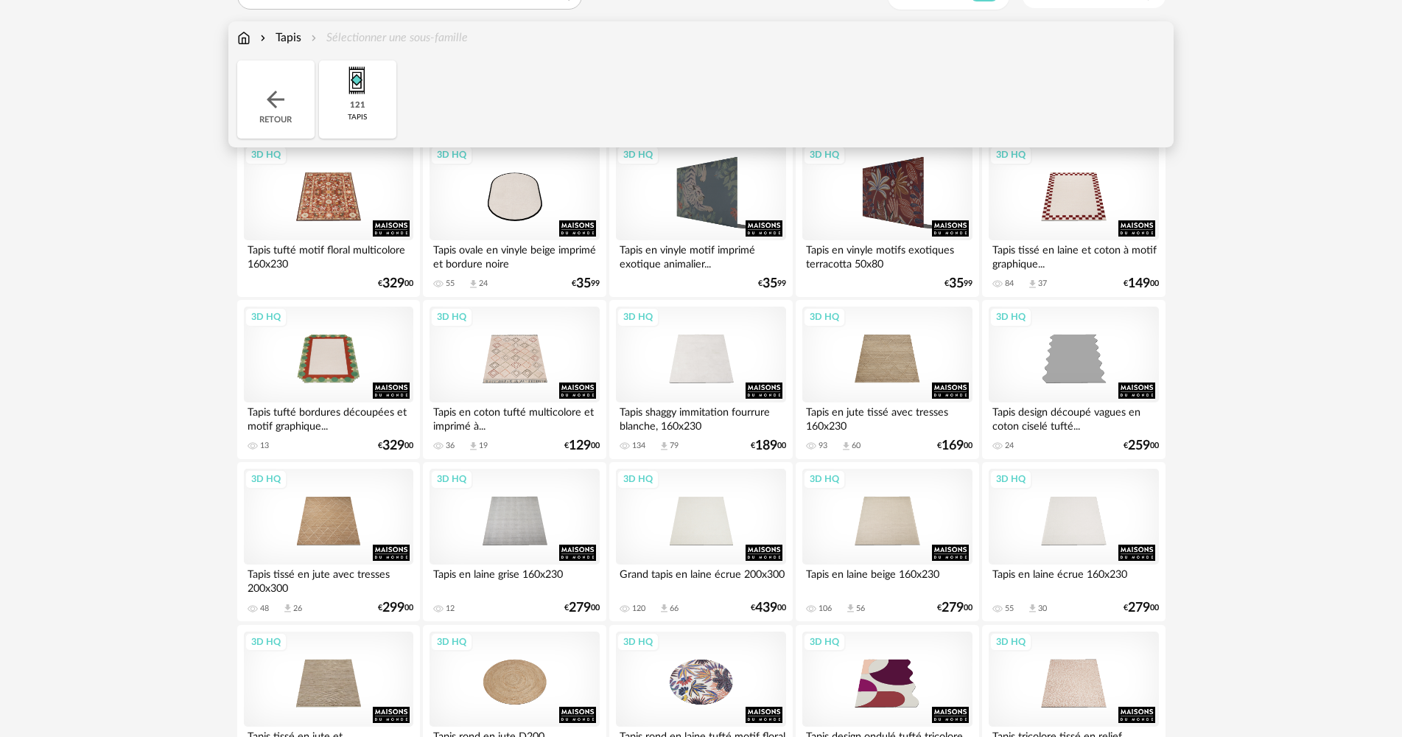 This screenshot has width=1402, height=737. Describe the element at coordinates (701, 379) in the screenshot. I see `a: 3D HQ Tapis shaggy immitation fourrure blanche, 160x230 134 Download icon 79 €18900` at that location.